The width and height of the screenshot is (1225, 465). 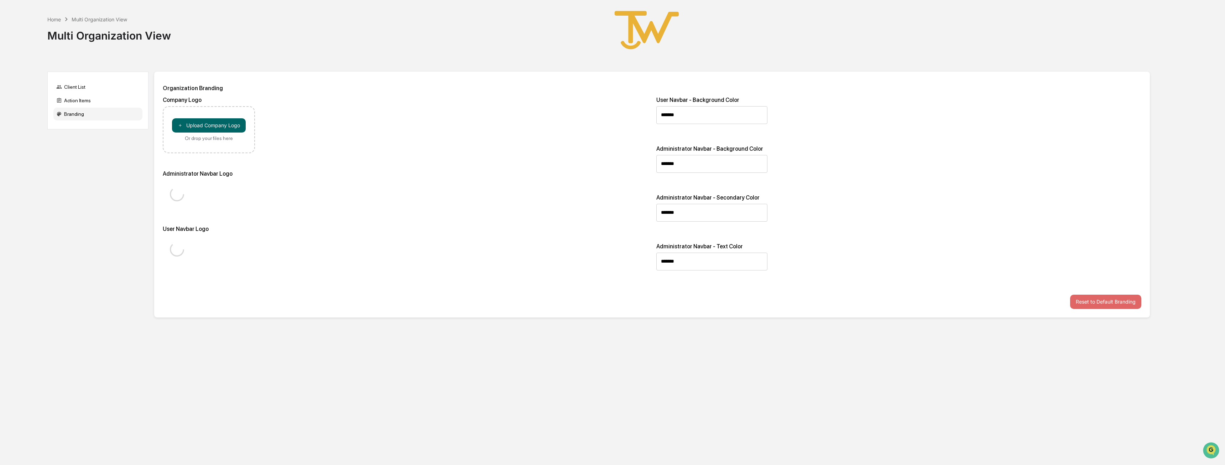 I want to click on div: Administrator Navbar Logo, so click(x=405, y=173).